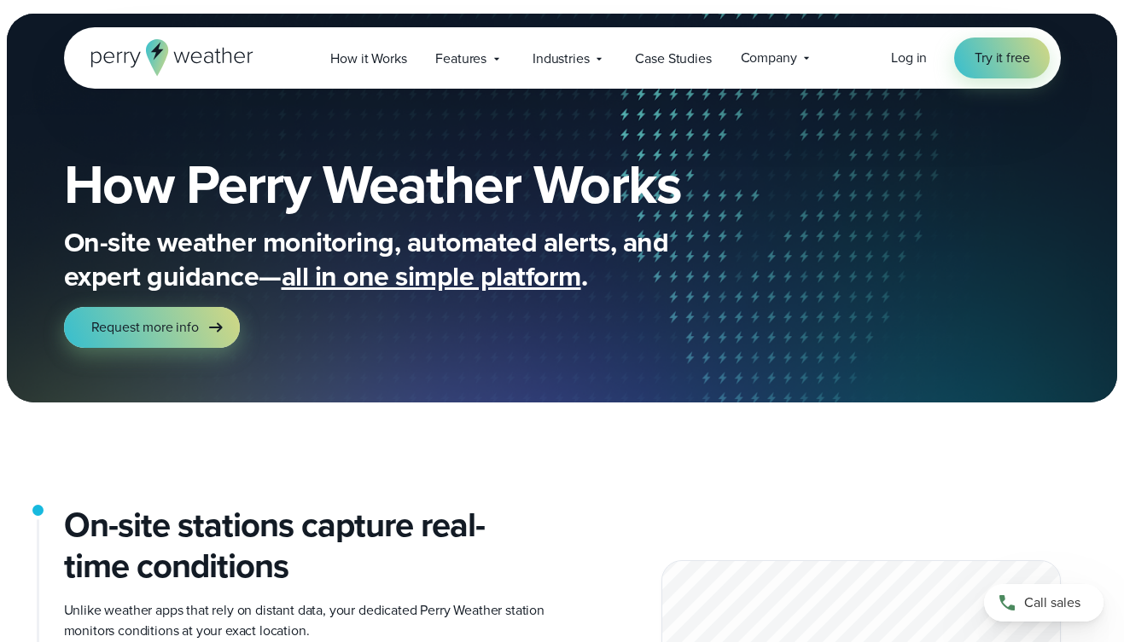 The width and height of the screenshot is (1124, 642). I want to click on h1: How Perry Weather Works, so click(434, 184).